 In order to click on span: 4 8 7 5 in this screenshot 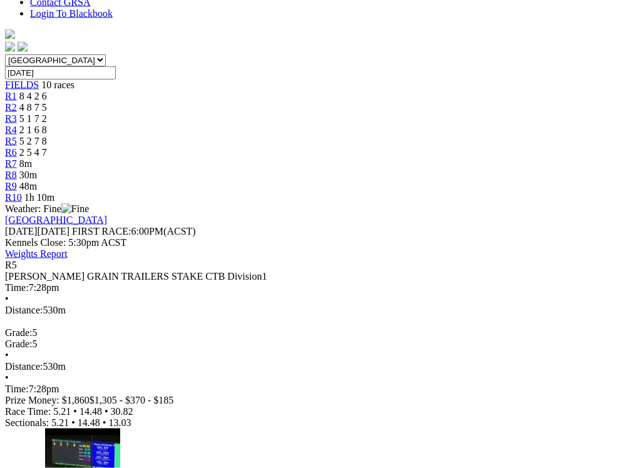, I will do `click(33, 107)`.